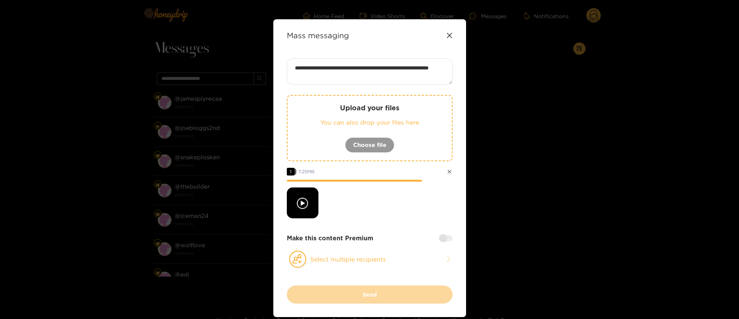 This screenshot has width=739, height=319. I want to click on span: 7.25 MB, so click(306, 171).